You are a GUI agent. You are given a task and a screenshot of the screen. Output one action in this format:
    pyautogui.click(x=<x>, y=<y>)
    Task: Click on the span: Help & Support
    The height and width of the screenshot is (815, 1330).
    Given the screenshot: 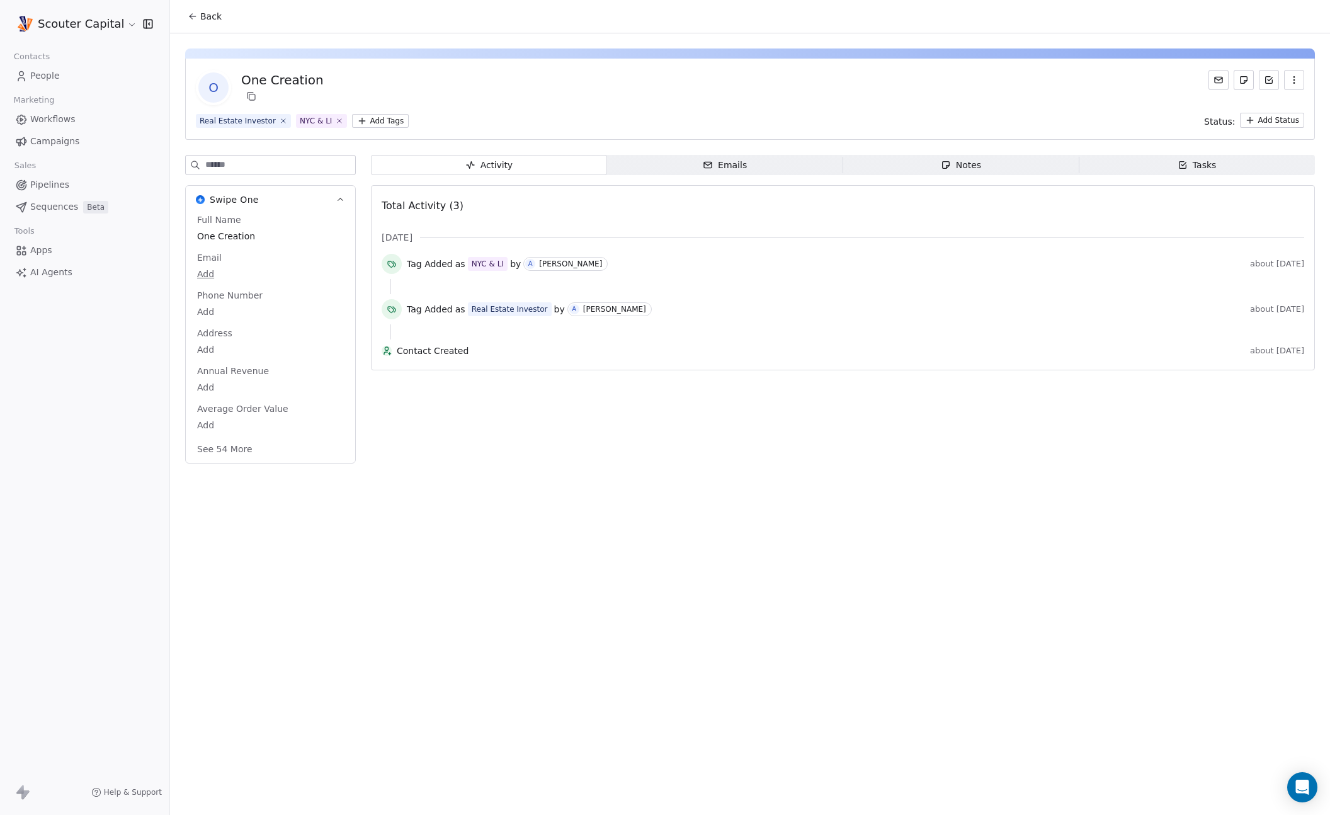 What is the action you would take?
    pyautogui.click(x=133, y=792)
    